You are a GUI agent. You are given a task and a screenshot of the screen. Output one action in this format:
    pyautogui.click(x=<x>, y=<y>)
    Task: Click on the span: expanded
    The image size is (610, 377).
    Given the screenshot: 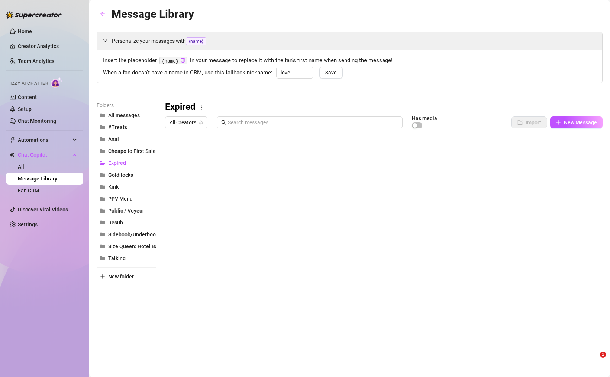 What is the action you would take?
    pyautogui.click(x=105, y=41)
    